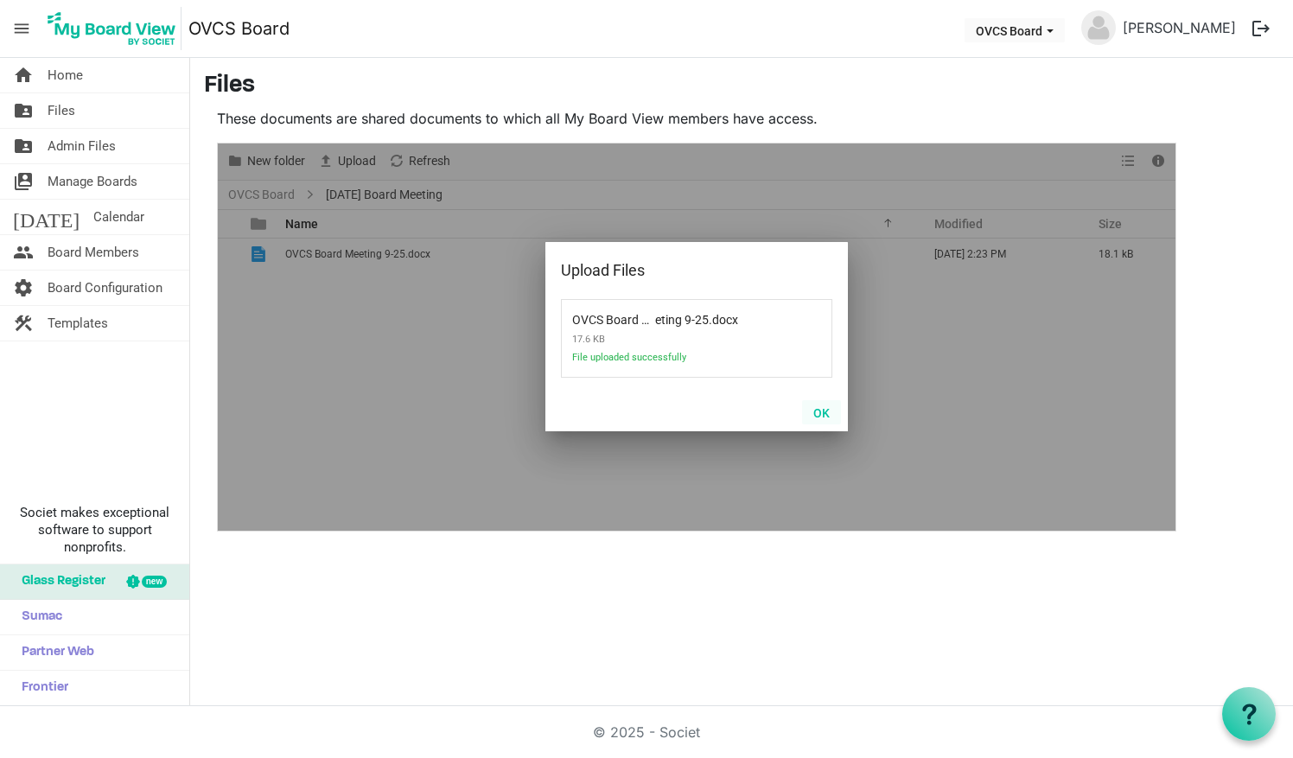 The height and width of the screenshot is (758, 1293). What do you see at coordinates (81, 146) in the screenshot?
I see `span: Admin Files` at bounding box center [81, 146].